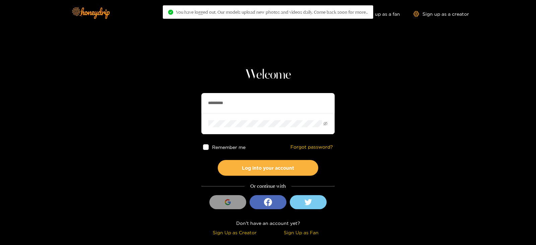 This screenshot has width=536, height=245. What do you see at coordinates (312, 147) in the screenshot?
I see `a: Forgot password?` at bounding box center [312, 147].